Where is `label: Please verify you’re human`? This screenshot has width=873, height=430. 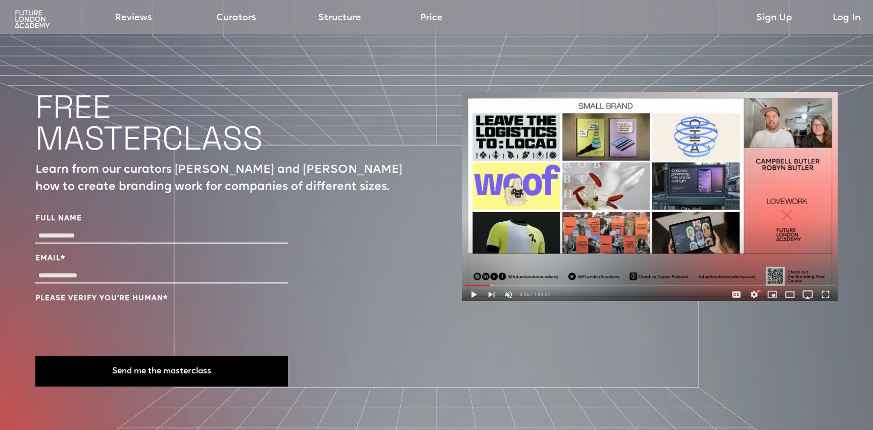 label: Please verify you’re human is located at coordinates (162, 299).